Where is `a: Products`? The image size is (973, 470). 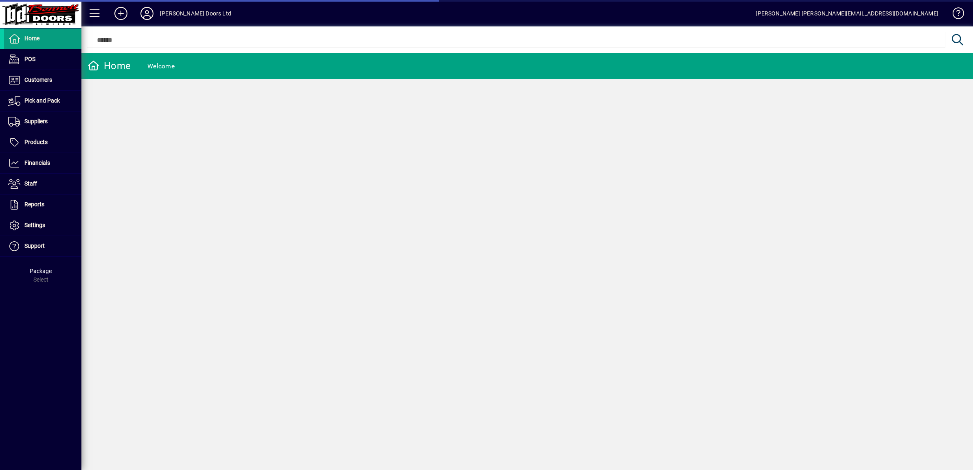 a: Products is located at coordinates (43, 142).